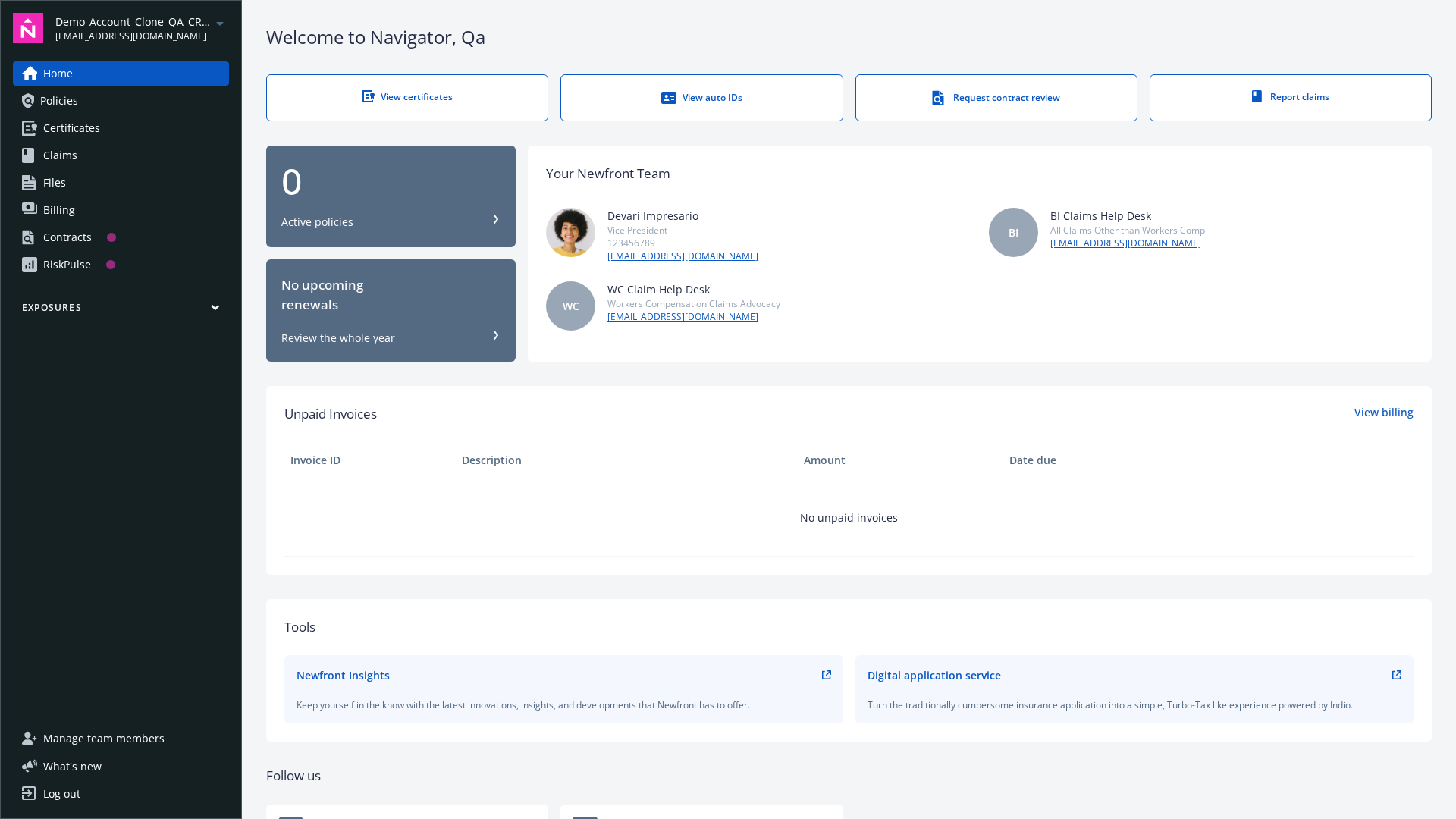 The height and width of the screenshot is (819, 1456). What do you see at coordinates (934, 674) in the screenshot?
I see `div: Digital application service` at bounding box center [934, 674].